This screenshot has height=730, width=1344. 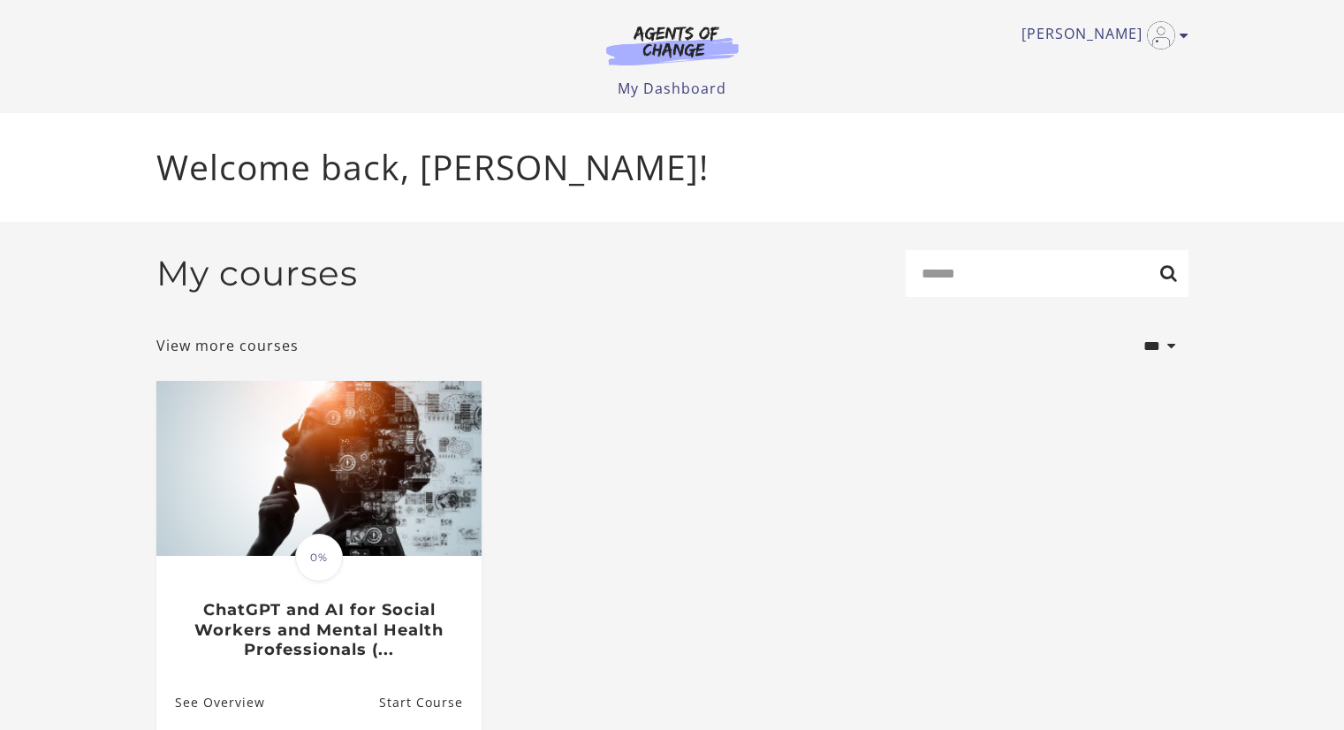 I want to click on h2: My courses, so click(x=257, y=273).